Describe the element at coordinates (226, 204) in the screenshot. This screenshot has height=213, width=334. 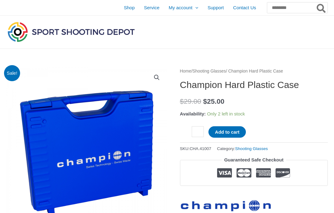
I see `a: Champion` at that location.